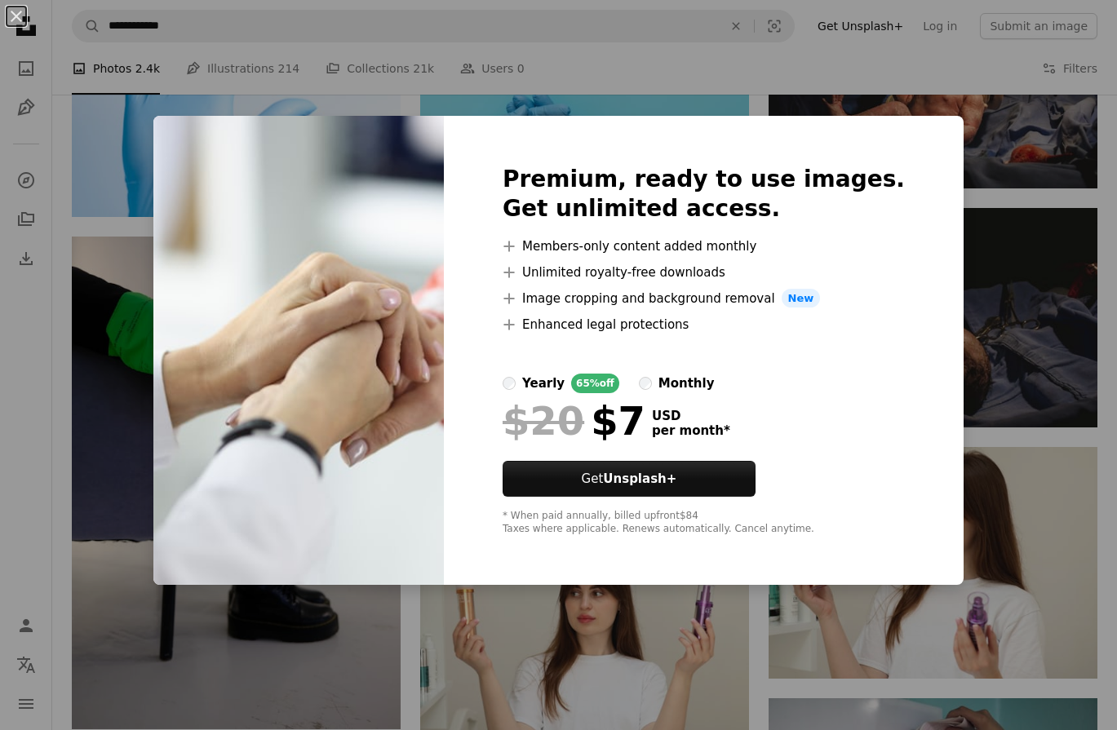 This screenshot has height=730, width=1117. What do you see at coordinates (543, 421) in the screenshot?
I see `span: $20` at bounding box center [543, 421].